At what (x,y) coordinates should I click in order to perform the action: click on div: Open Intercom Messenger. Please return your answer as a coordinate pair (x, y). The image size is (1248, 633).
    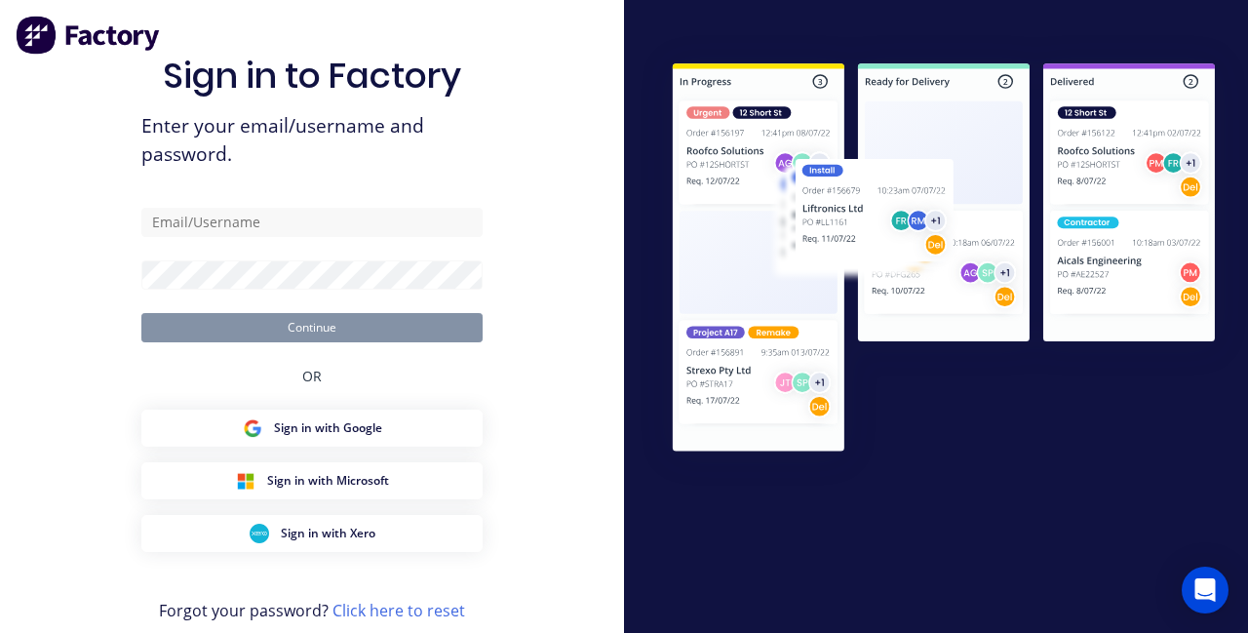
    Looking at the image, I should click on (1205, 590).